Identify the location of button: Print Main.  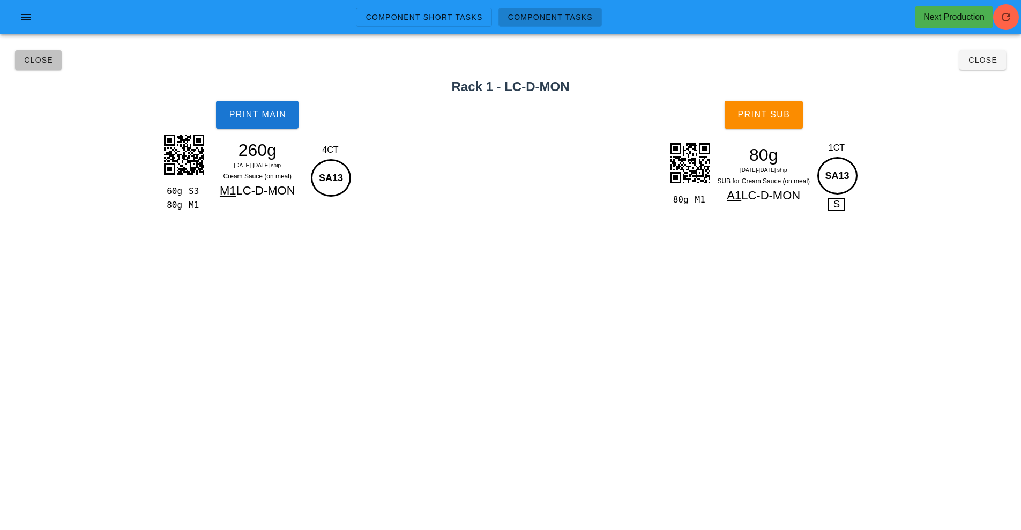
(257, 115).